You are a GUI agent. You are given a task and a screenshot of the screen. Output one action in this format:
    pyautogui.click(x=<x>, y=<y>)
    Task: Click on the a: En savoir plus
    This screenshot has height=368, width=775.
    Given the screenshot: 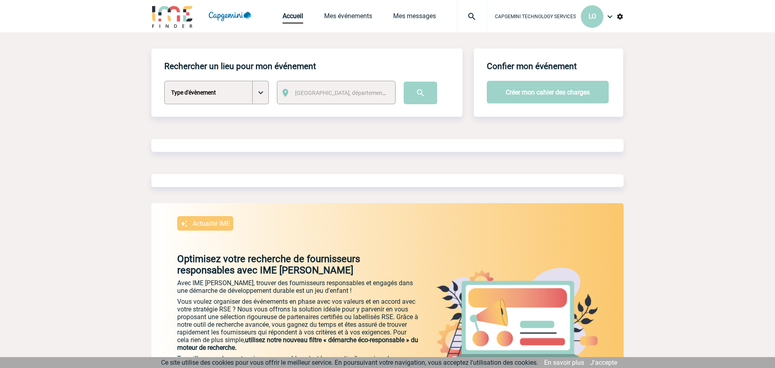 What is the action you would take?
    pyautogui.click(x=564, y=362)
    